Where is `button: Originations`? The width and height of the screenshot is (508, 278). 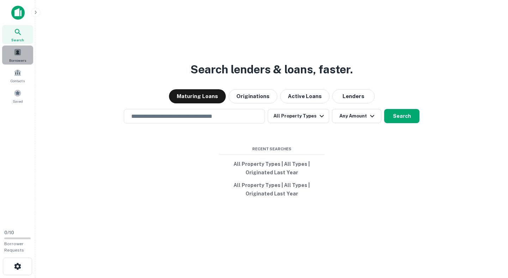 button: Originations is located at coordinates (253, 96).